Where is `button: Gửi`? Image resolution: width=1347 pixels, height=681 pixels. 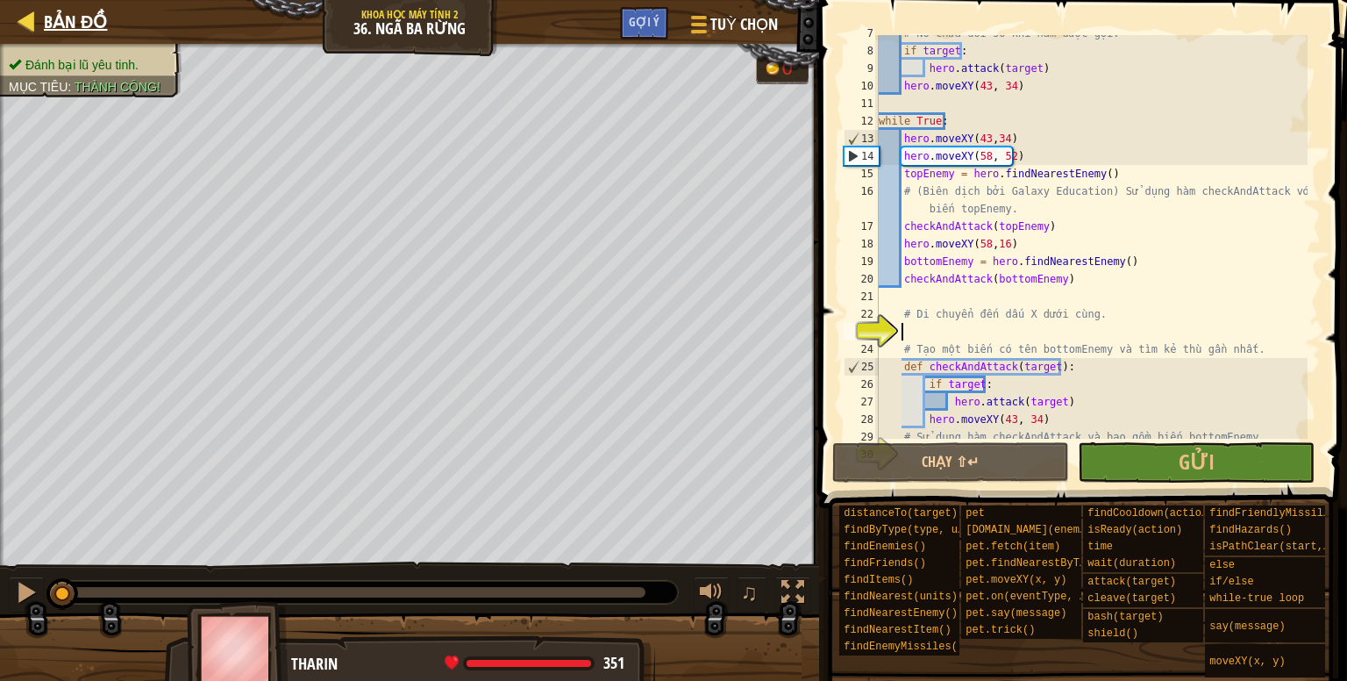 button: Gửi is located at coordinates (1196, 462).